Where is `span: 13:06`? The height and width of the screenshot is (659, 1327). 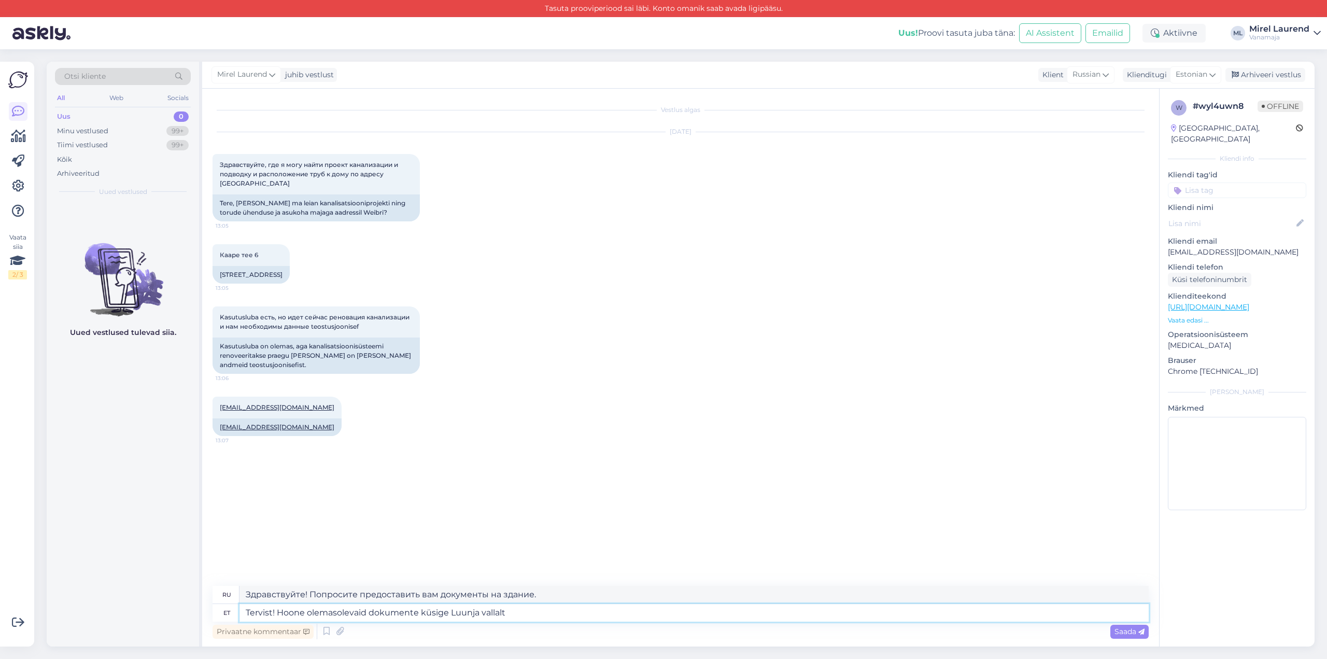 span: 13:06 is located at coordinates (235, 378).